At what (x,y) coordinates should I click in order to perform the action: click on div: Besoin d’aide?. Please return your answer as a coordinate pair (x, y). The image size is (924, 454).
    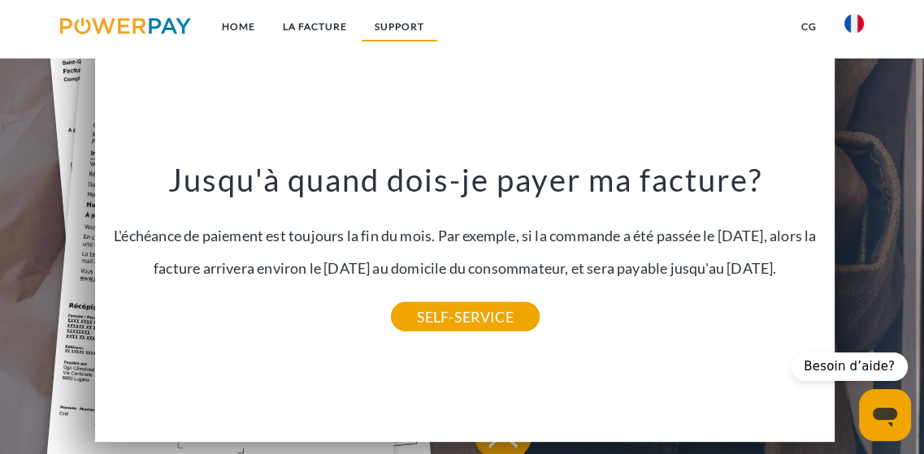
    Looking at the image, I should click on (849, 366).